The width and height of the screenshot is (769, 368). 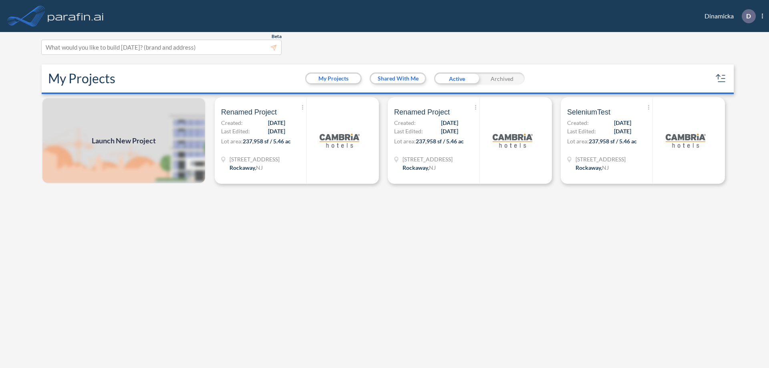 What do you see at coordinates (82, 78) in the screenshot?
I see `h2: My Projects` at bounding box center [82, 78].